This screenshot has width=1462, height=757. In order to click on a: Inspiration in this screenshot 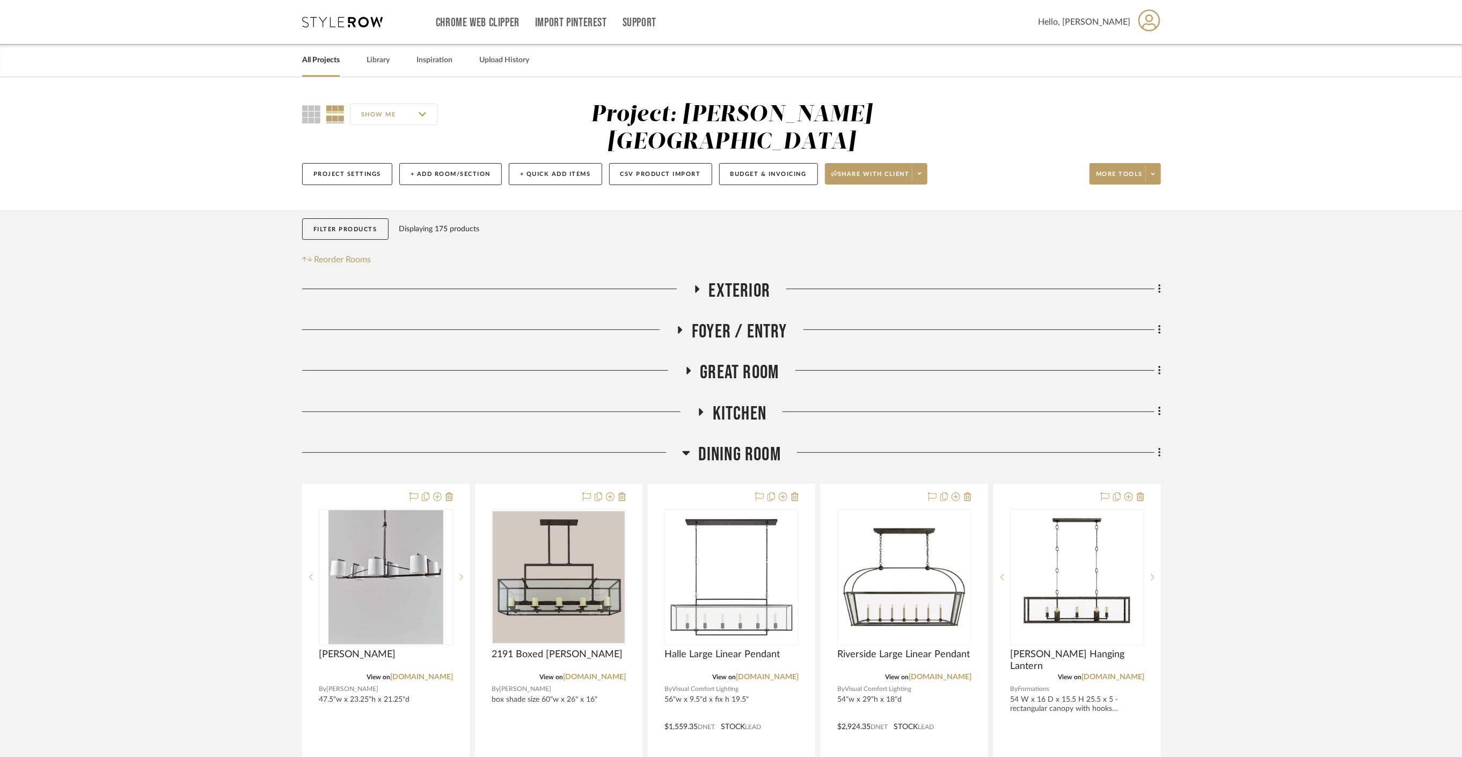, I will do `click(434, 60)`.